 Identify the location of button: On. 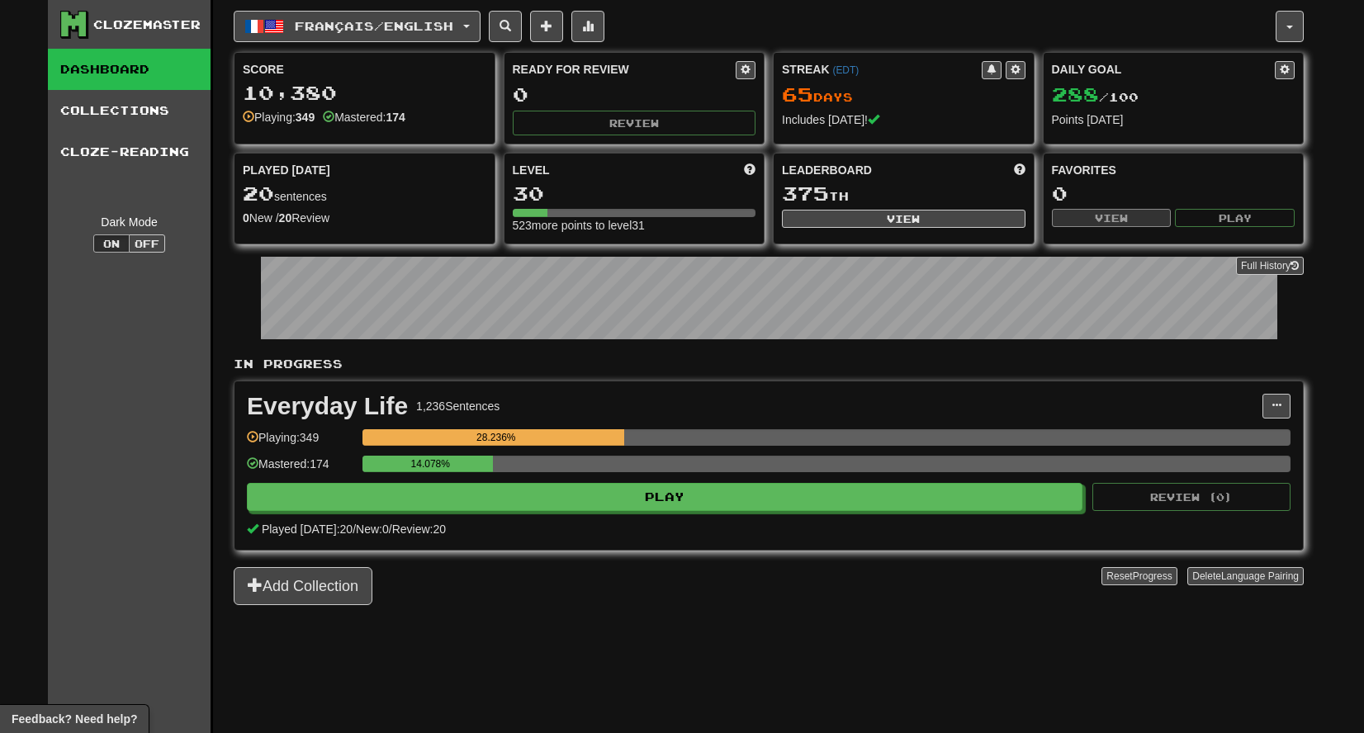
(111, 244).